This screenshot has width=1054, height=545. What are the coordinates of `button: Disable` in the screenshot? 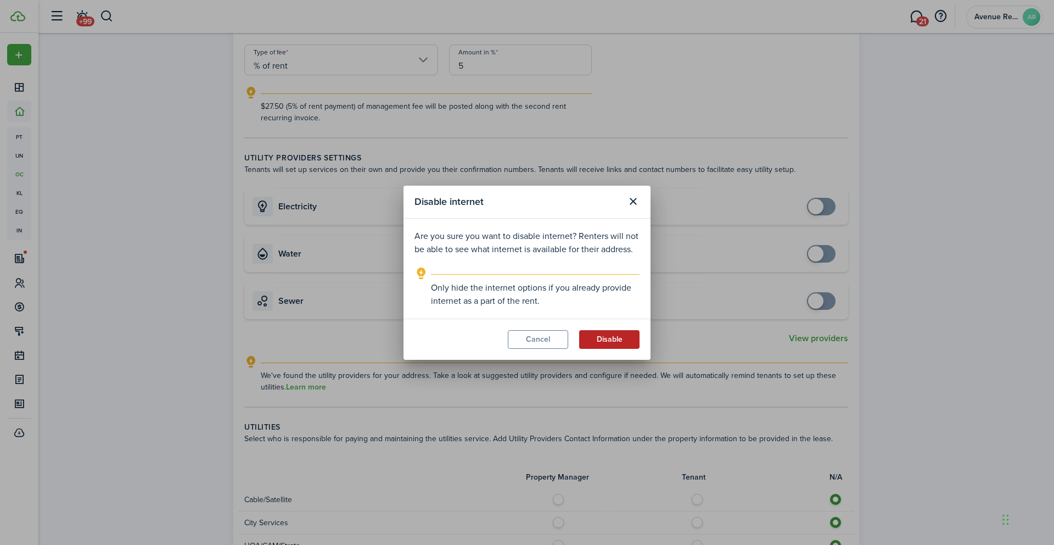 It's located at (610, 339).